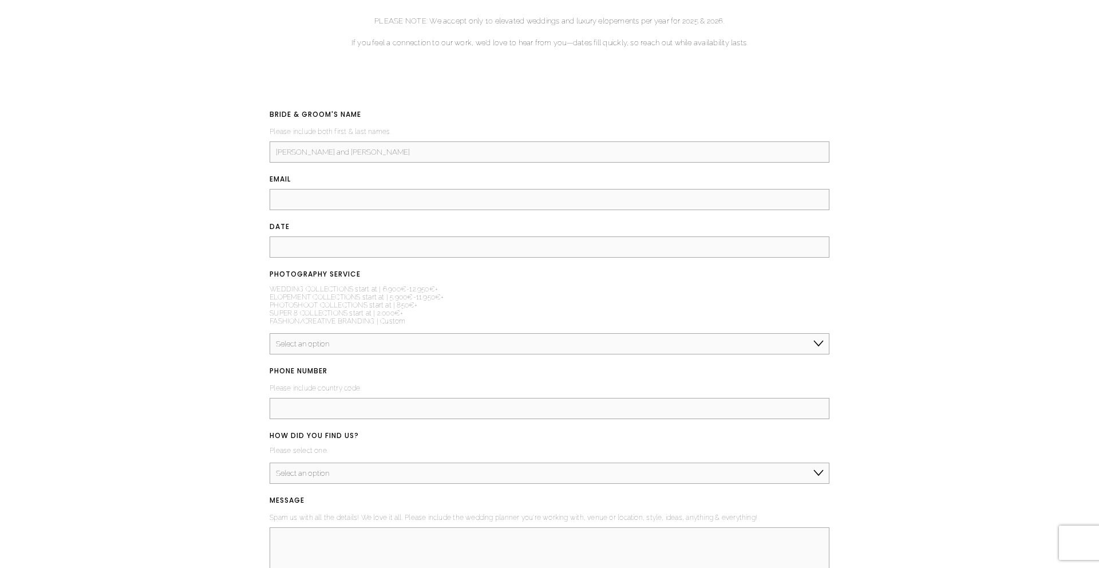 This screenshot has width=1099, height=568. I want to click on select: HOW DID YOU FIND US?, so click(549, 473).